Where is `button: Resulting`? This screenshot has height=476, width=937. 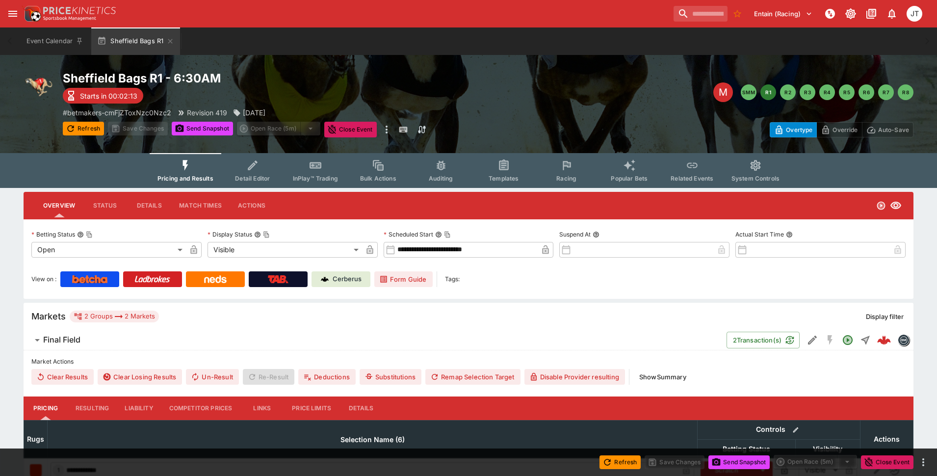
button: Resulting is located at coordinates (92, 408).